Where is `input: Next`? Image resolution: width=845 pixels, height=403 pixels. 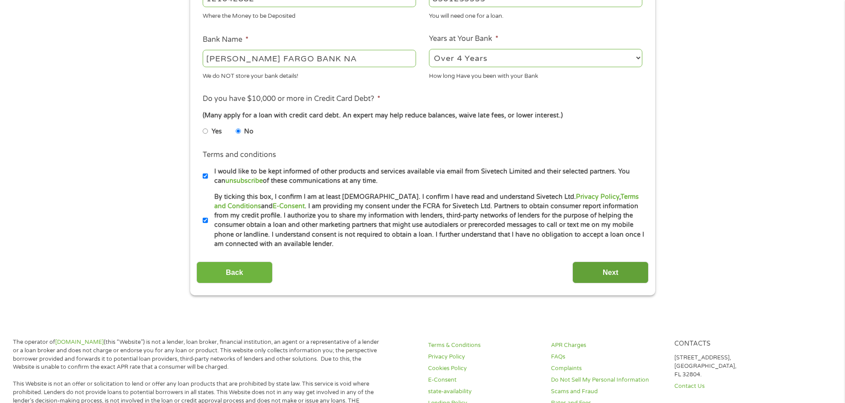
input: Next is located at coordinates (610, 272).